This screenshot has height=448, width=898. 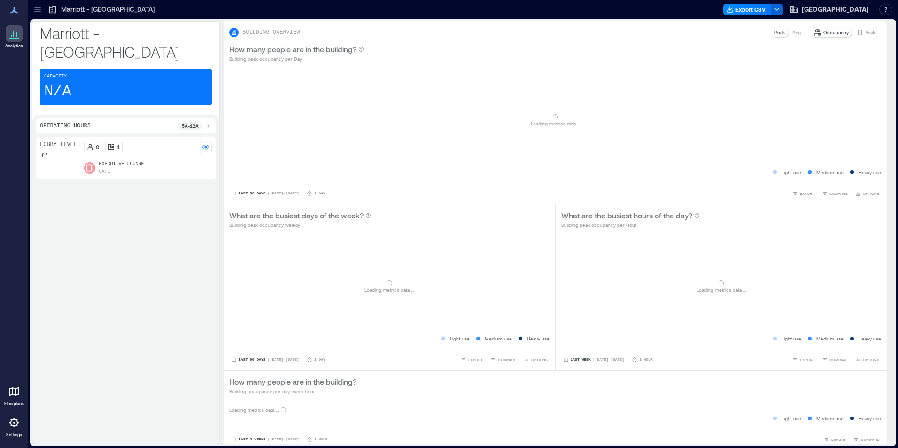 What do you see at coordinates (14, 46) in the screenshot?
I see `p: Analytics` at bounding box center [14, 46].